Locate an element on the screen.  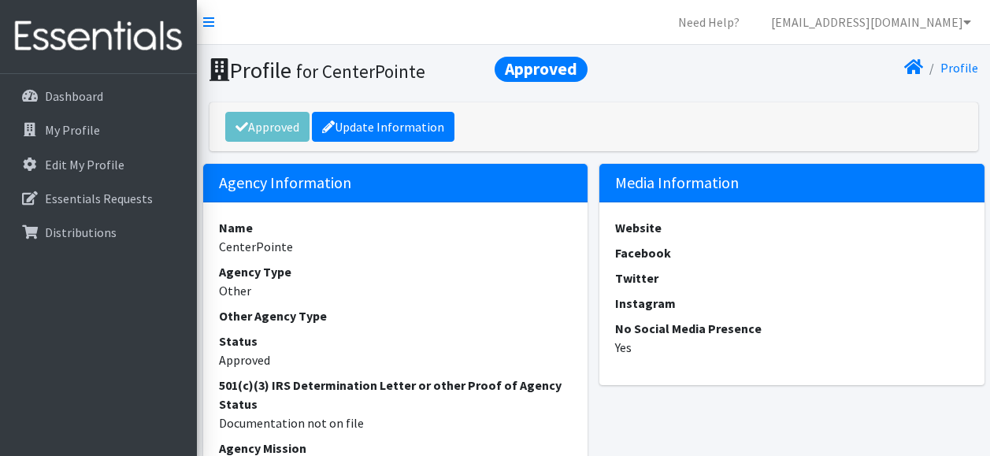
a: My Profile is located at coordinates (98, 130).